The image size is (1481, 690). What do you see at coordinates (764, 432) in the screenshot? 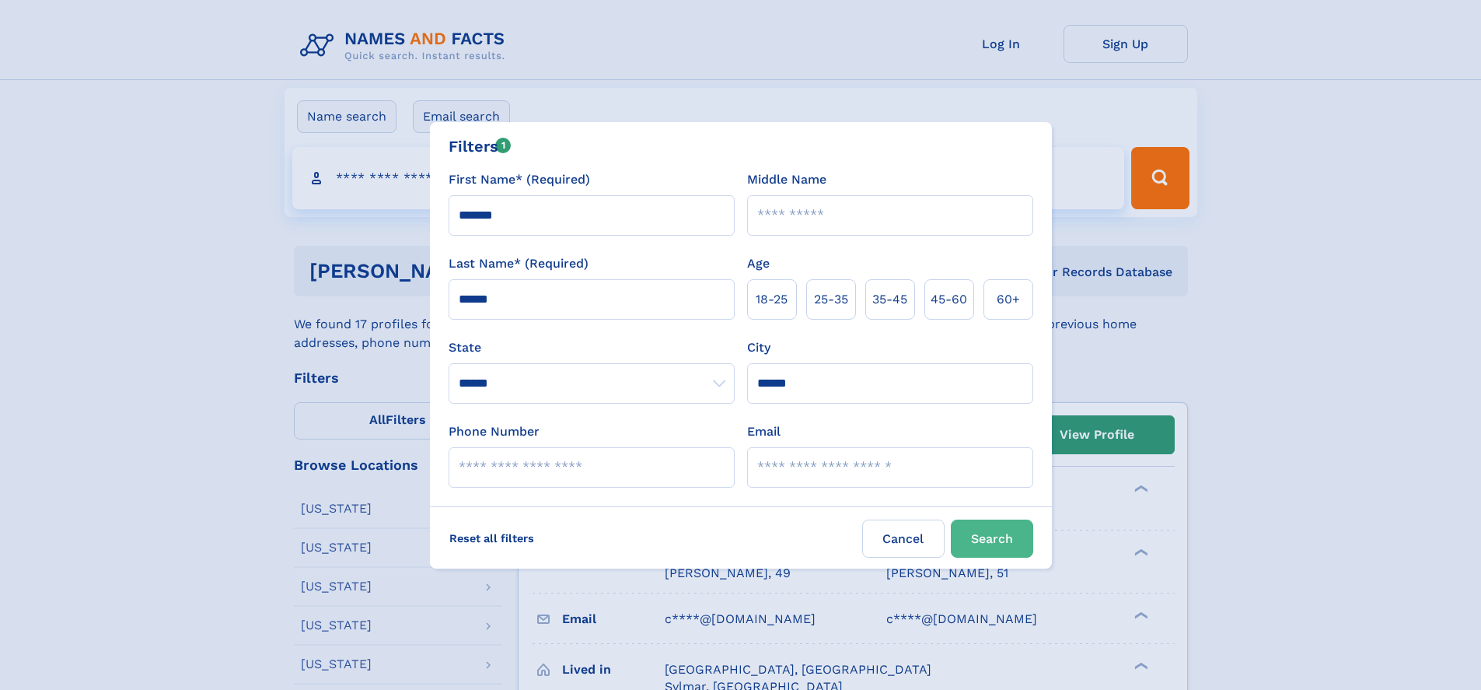
I see `label: Email` at bounding box center [764, 432].